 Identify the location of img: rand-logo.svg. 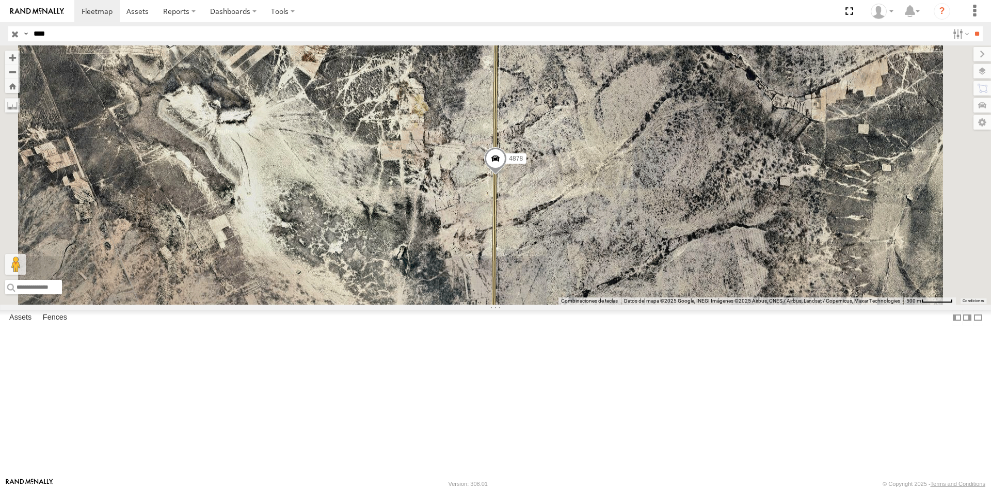
(37, 11).